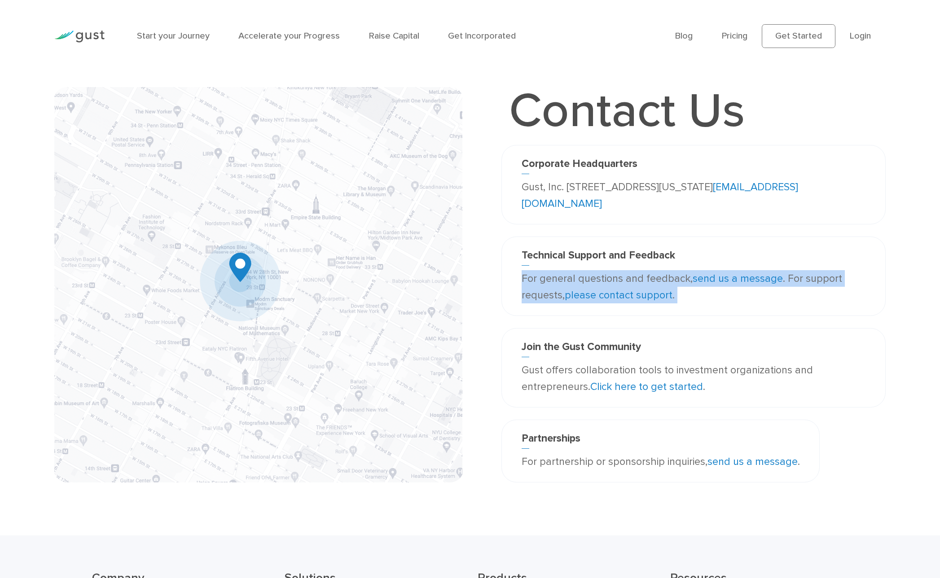 The image size is (940, 578). I want to click on a: Get Started, so click(799, 36).